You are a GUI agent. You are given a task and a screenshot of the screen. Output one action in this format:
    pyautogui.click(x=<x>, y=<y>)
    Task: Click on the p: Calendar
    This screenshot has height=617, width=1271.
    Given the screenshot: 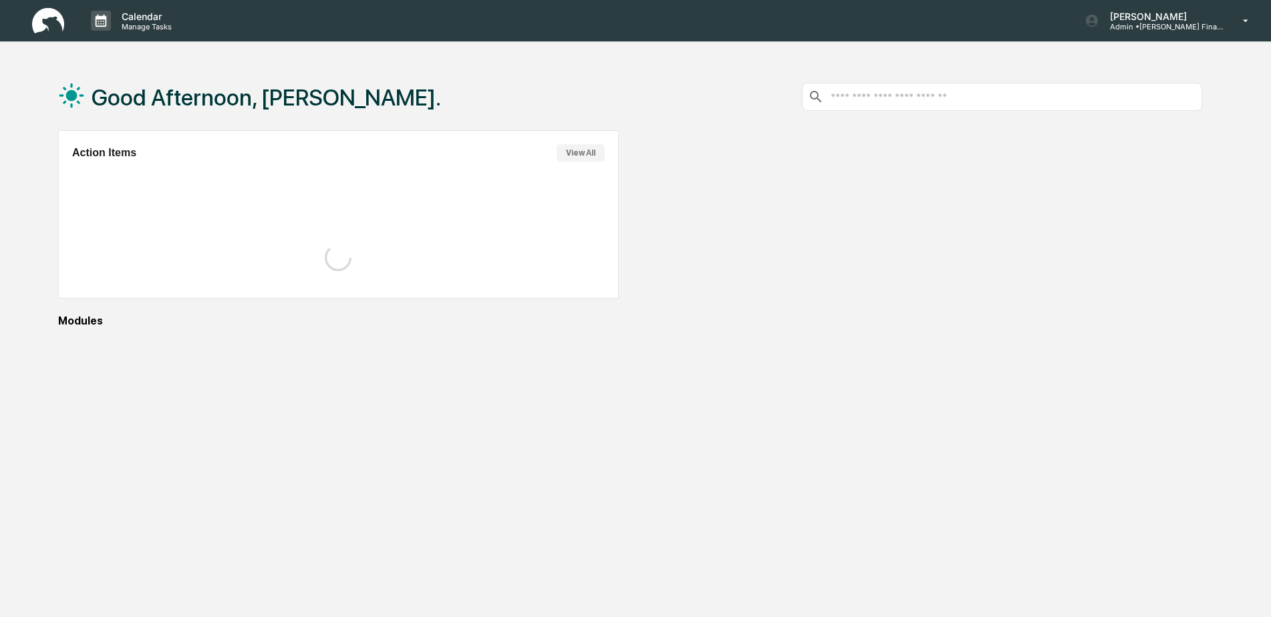 What is the action you would take?
    pyautogui.click(x=144, y=16)
    